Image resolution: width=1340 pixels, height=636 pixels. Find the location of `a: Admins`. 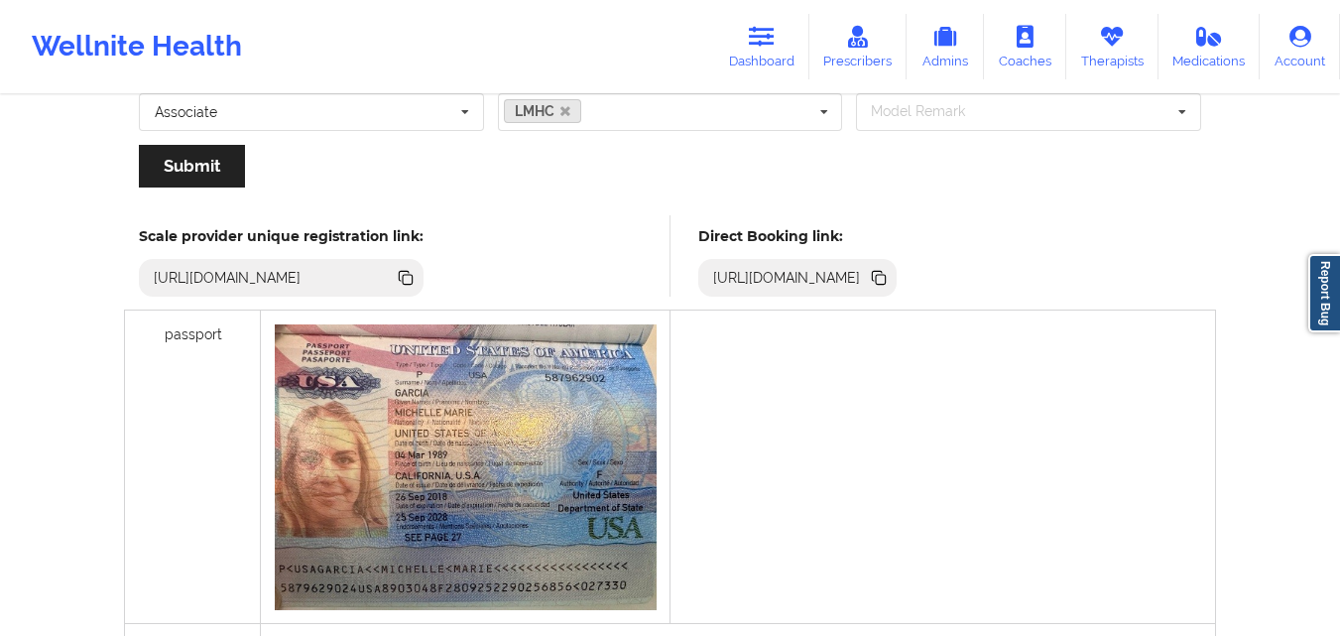

a: Admins is located at coordinates (945, 47).